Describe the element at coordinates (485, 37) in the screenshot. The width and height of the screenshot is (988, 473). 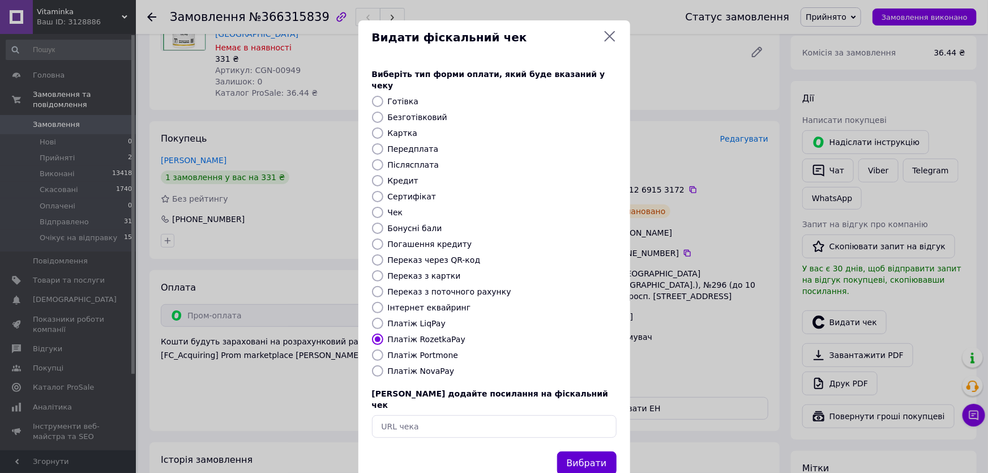
I see `span: Видати фіскальний чек` at that location.